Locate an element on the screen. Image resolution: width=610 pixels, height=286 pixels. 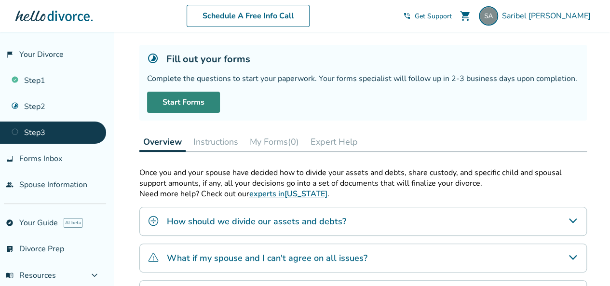
div: What if my spouse and I can't agree on all issues? is located at coordinates (363, 258).